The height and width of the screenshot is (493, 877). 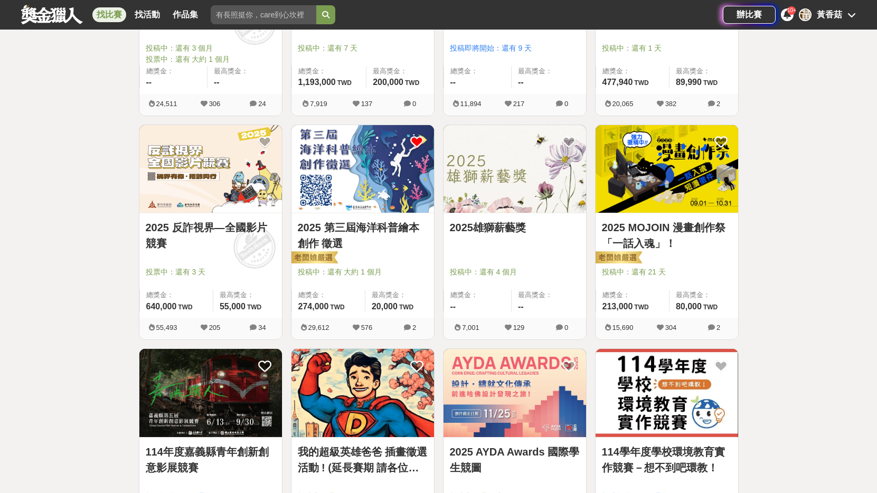 What do you see at coordinates (618, 306) in the screenshot?
I see `span: 213,000` at bounding box center [618, 306].